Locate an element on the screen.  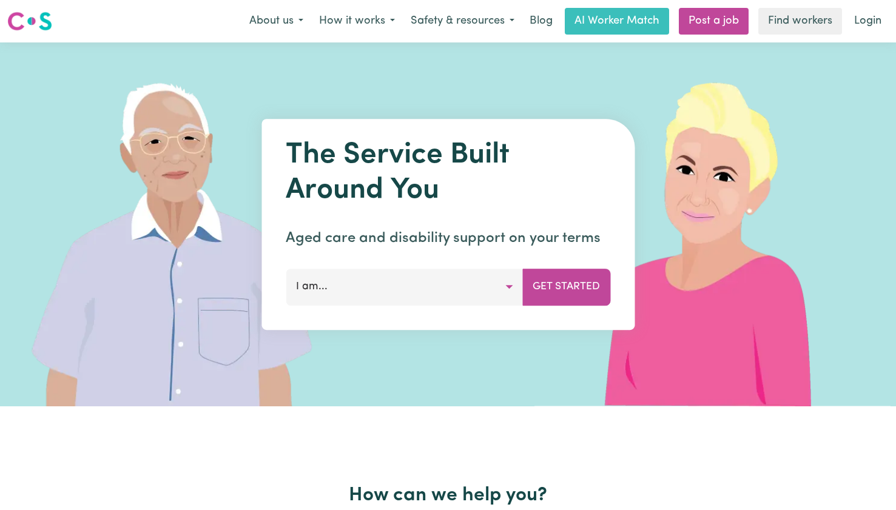
button: How it works is located at coordinates (357, 21).